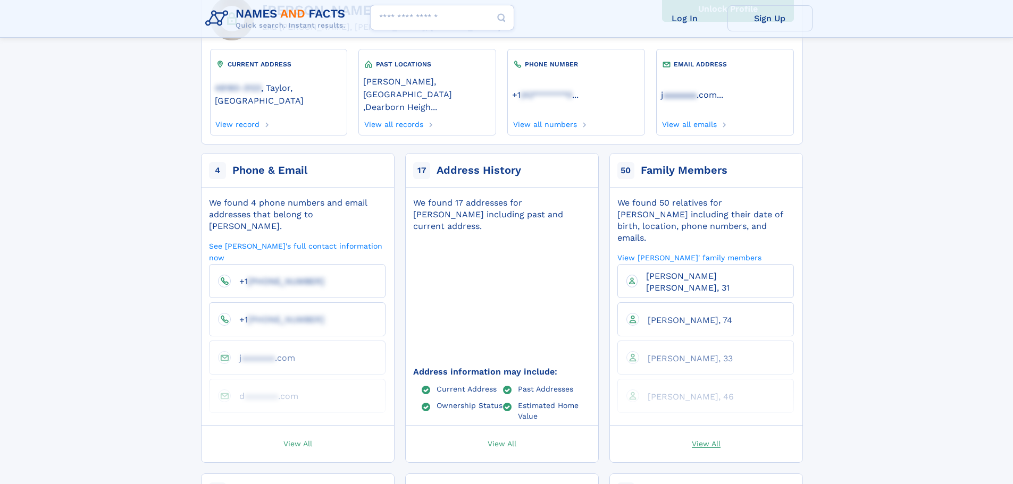 Image resolution: width=1013 pixels, height=484 pixels. I want to click on span: 48180-3123, so click(238, 88).